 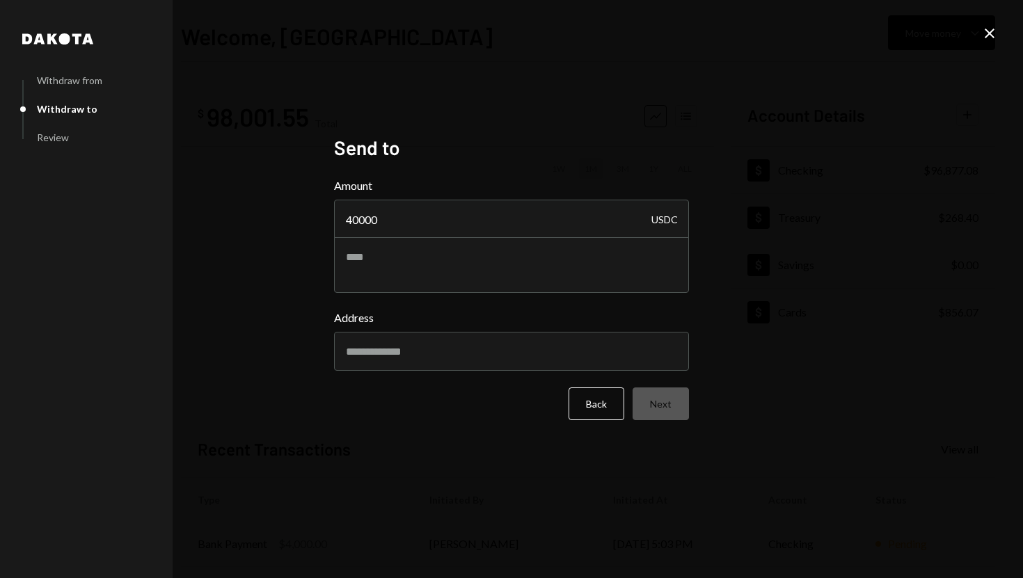 What do you see at coordinates (664, 219) in the screenshot?
I see `div: USDC` at bounding box center [664, 219].